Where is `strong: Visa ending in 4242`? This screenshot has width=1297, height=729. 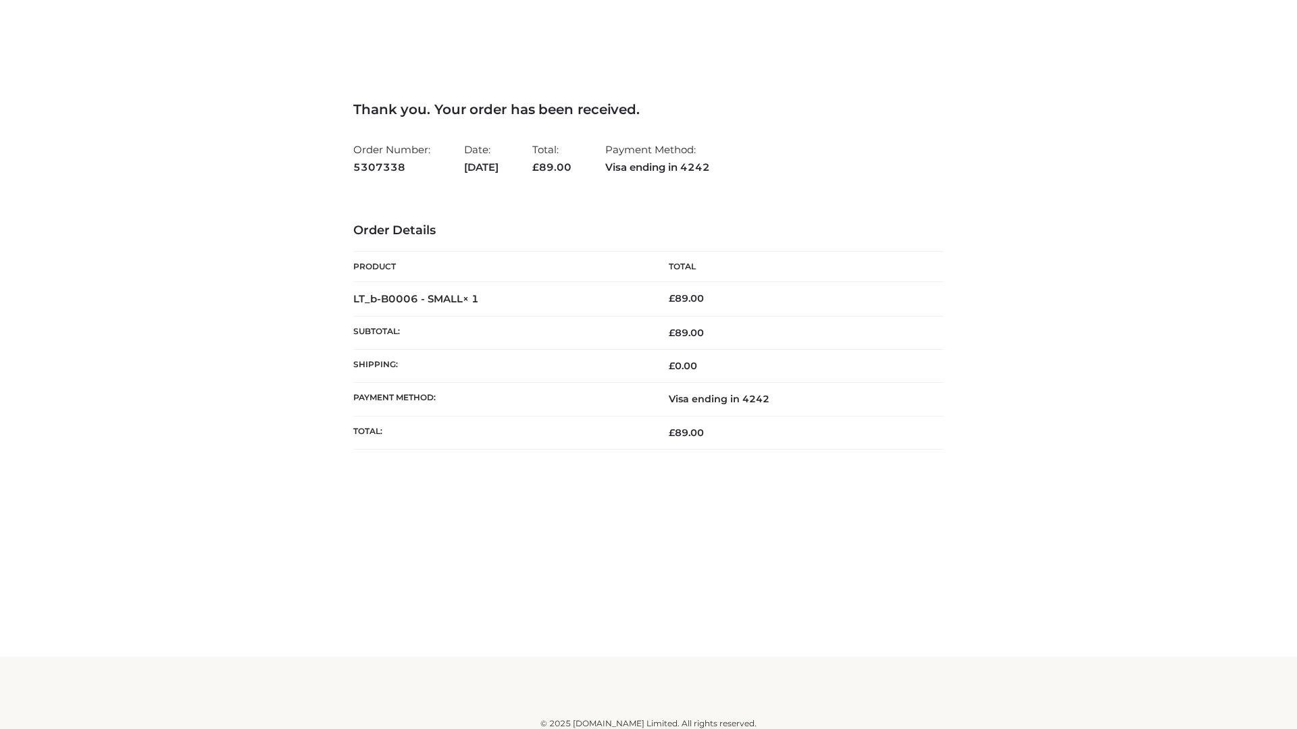 strong: Visa ending in 4242 is located at coordinates (657, 167).